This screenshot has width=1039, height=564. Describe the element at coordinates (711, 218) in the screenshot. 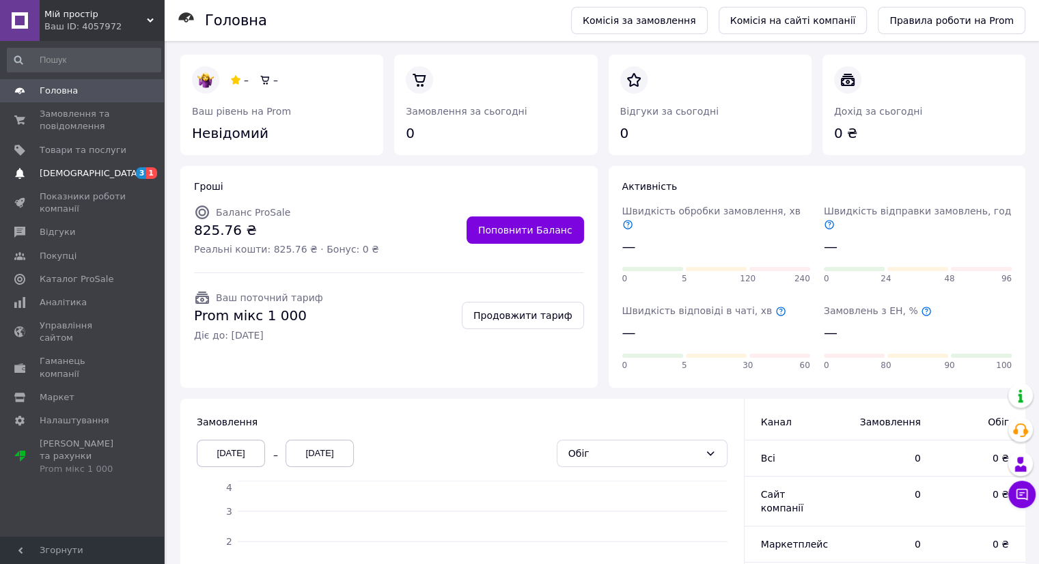

I see `span: Швидкість обробки замовлення, хв` at that location.